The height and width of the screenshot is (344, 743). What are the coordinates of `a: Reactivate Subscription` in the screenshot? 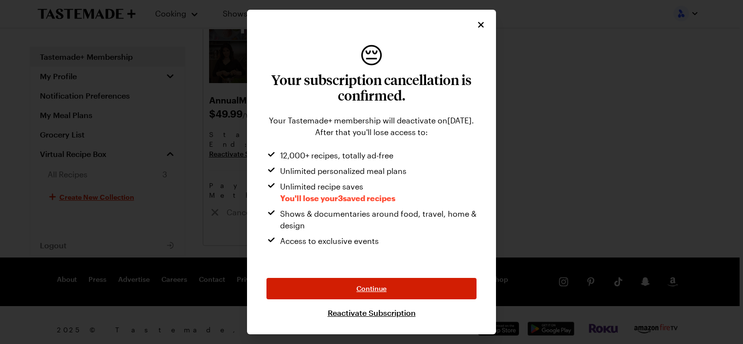 It's located at (371, 313).